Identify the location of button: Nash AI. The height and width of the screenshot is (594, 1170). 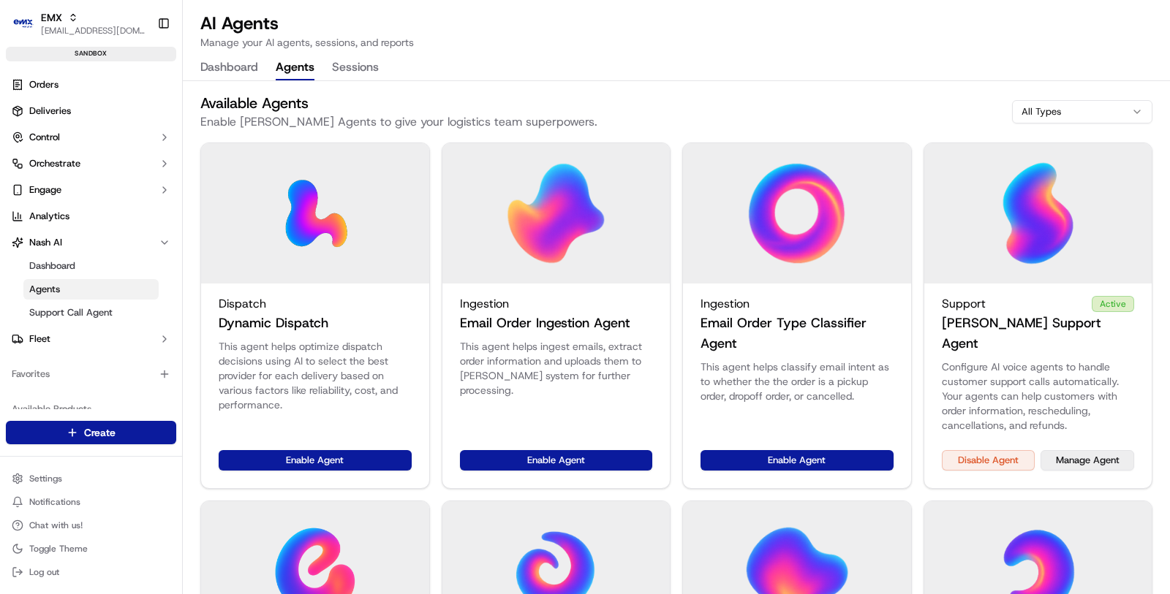
(91, 243).